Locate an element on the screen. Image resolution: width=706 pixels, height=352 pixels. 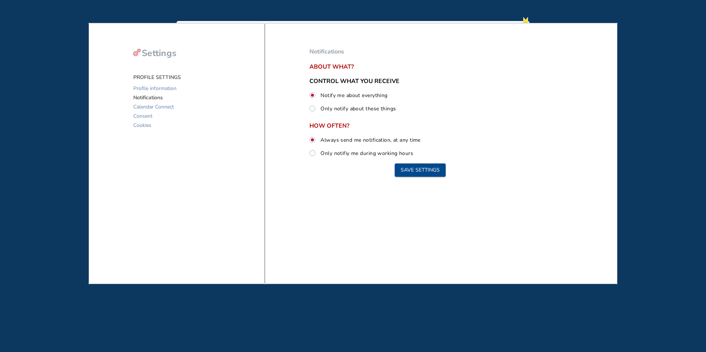
span: CONTROL WHAT YOU RECEIVE is located at coordinates (354, 81).